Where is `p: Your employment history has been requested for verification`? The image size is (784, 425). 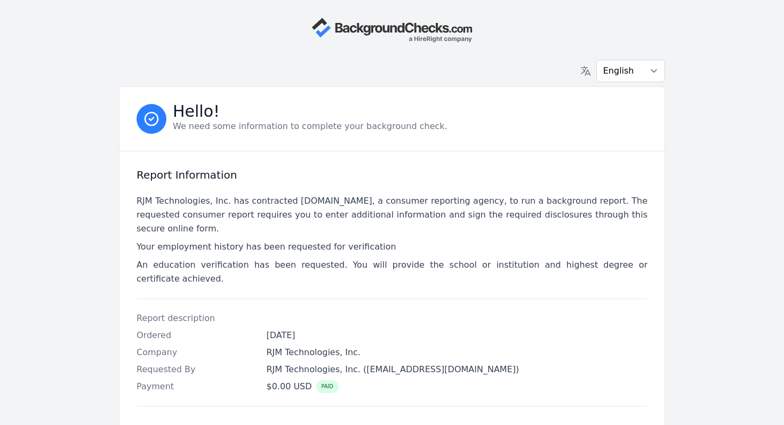 p: Your employment history has been requested for verification is located at coordinates (392, 247).